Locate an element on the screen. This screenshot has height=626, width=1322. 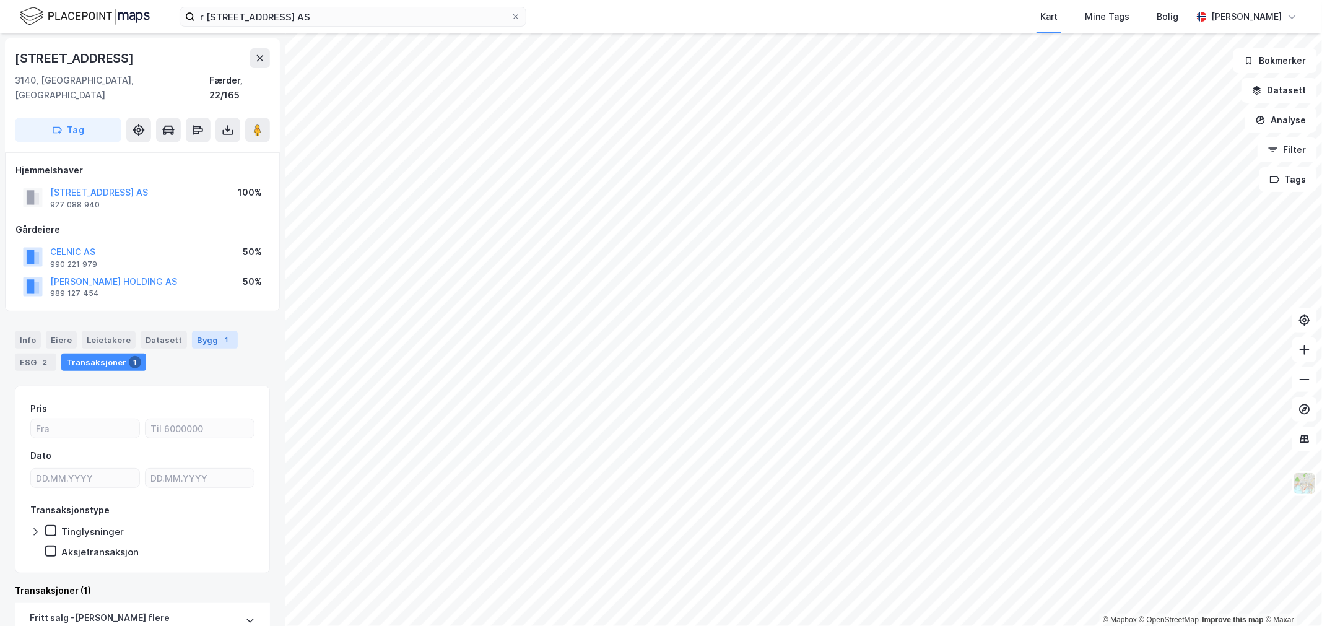
button: Datasett is located at coordinates (1280, 90).